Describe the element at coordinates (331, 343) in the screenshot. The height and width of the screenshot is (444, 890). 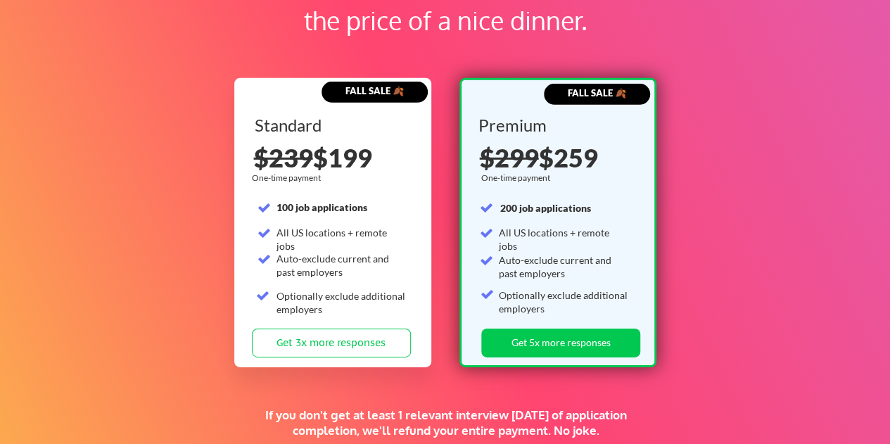
I see `button: Get 3x more responses` at that location.